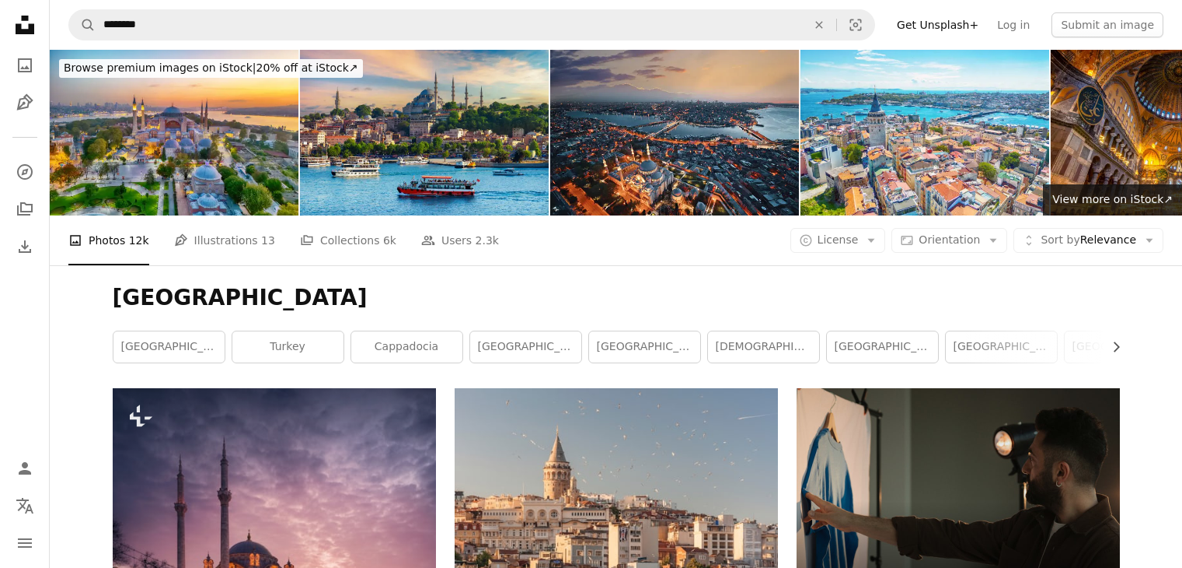 This screenshot has height=568, width=1182. Describe the element at coordinates (487, 240) in the screenshot. I see `span: 2.3k` at that location.